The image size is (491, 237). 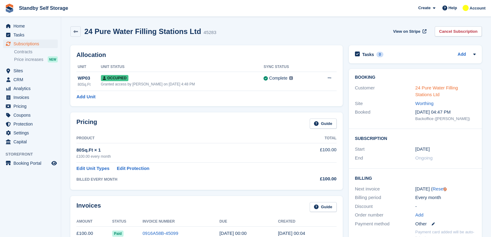 What do you see at coordinates (438, 188) in the screenshot?
I see `a: Reset` at bounding box center [438, 188].